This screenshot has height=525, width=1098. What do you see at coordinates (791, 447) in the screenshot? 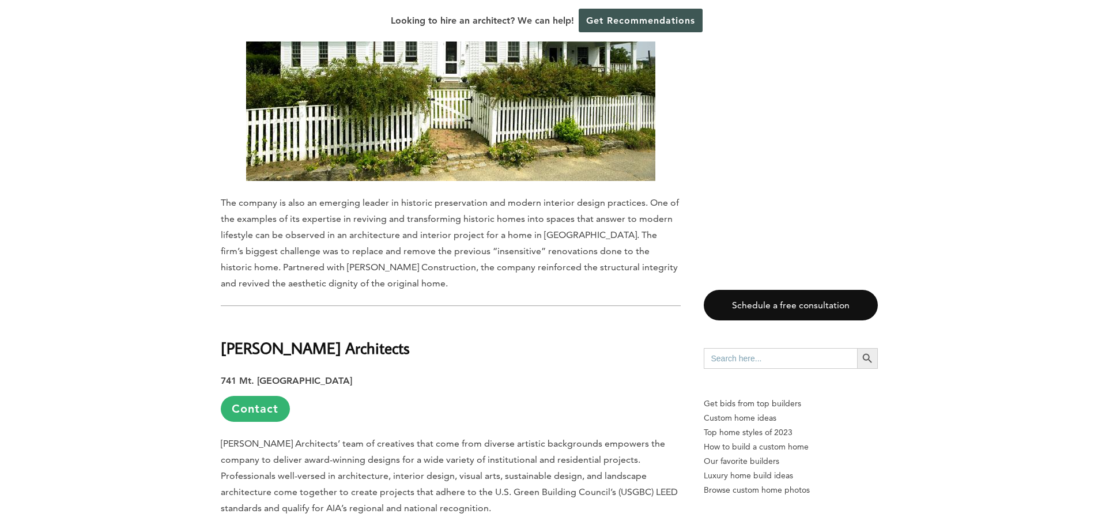
I see `p: How to build a custom home` at bounding box center [791, 447].